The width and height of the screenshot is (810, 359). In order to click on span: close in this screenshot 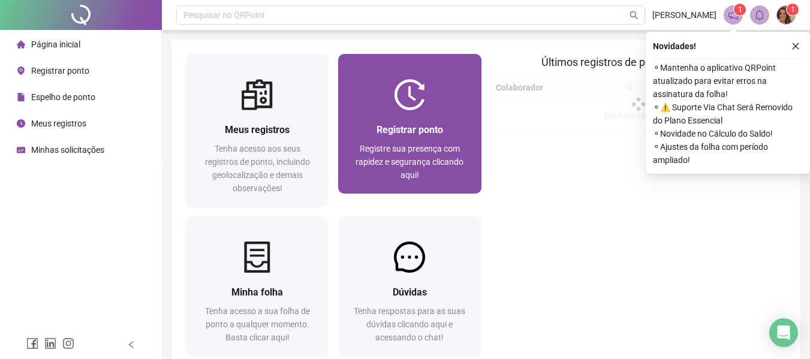, I will do `click(796, 46)`.